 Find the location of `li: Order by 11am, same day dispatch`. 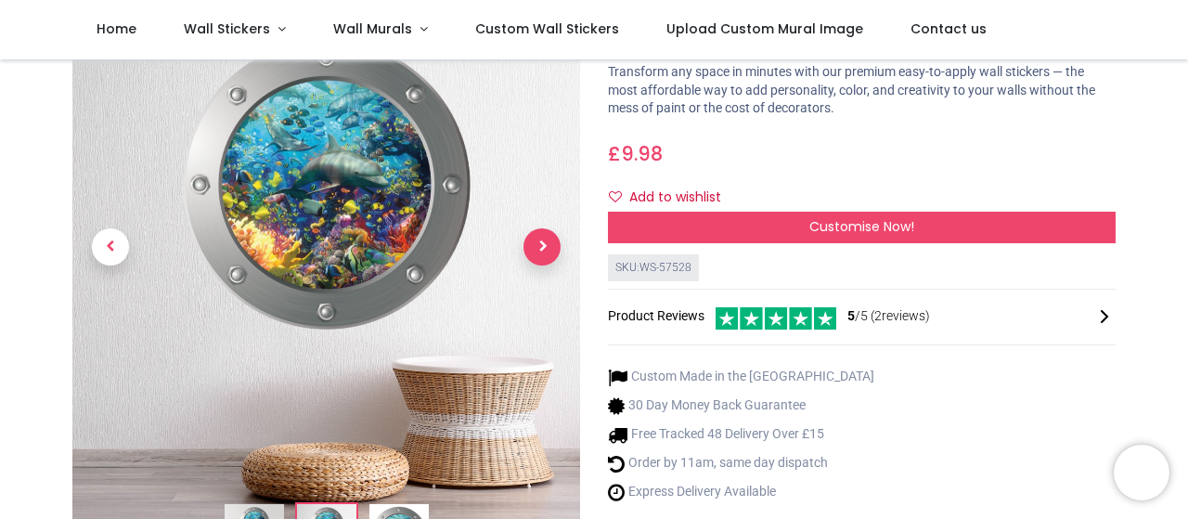

li: Order by 11am, same day dispatch is located at coordinates (740, 463).